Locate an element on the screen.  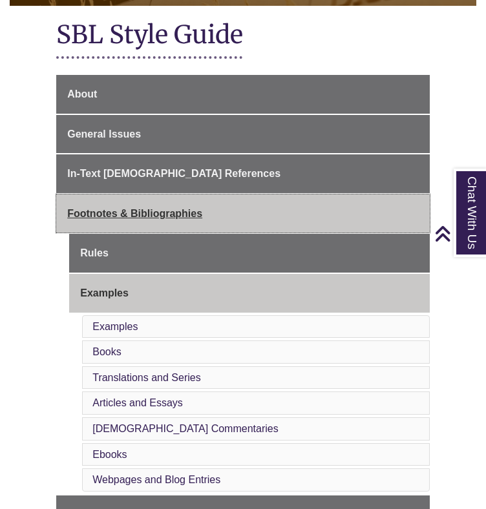
a: Webpages and Blog Entries is located at coordinates (156, 479).